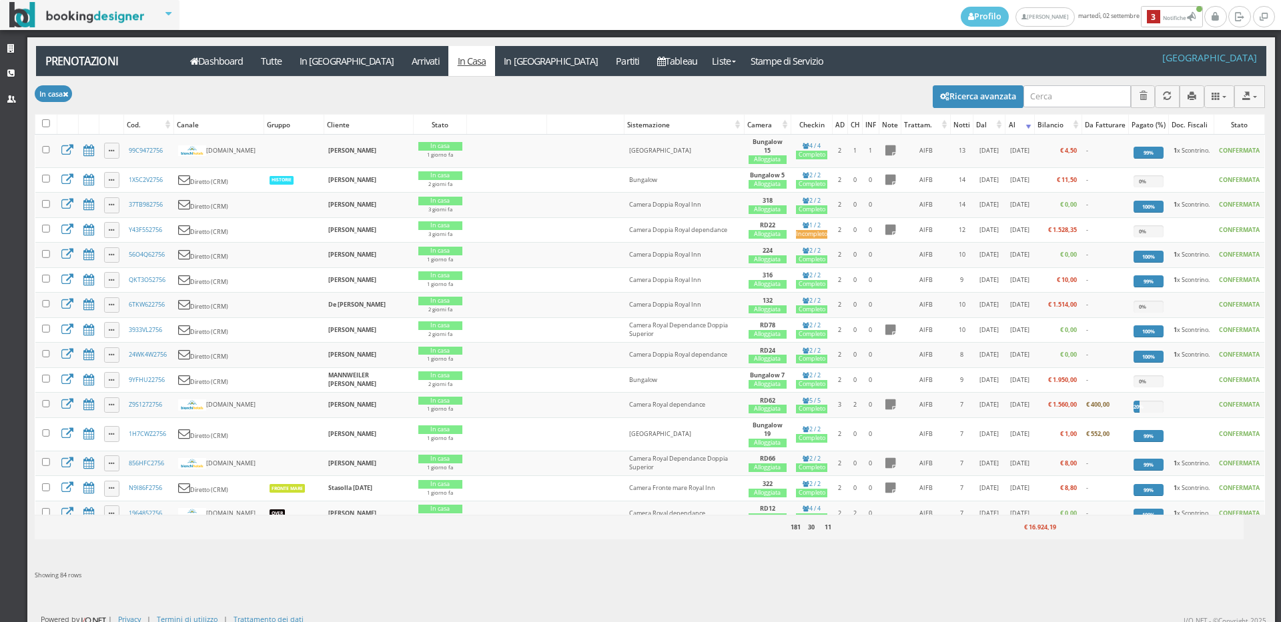 The height and width of the screenshot is (622, 1281). Describe the element at coordinates (1062, 230) in the screenshot. I see `b: € 1.528,35` at that location.